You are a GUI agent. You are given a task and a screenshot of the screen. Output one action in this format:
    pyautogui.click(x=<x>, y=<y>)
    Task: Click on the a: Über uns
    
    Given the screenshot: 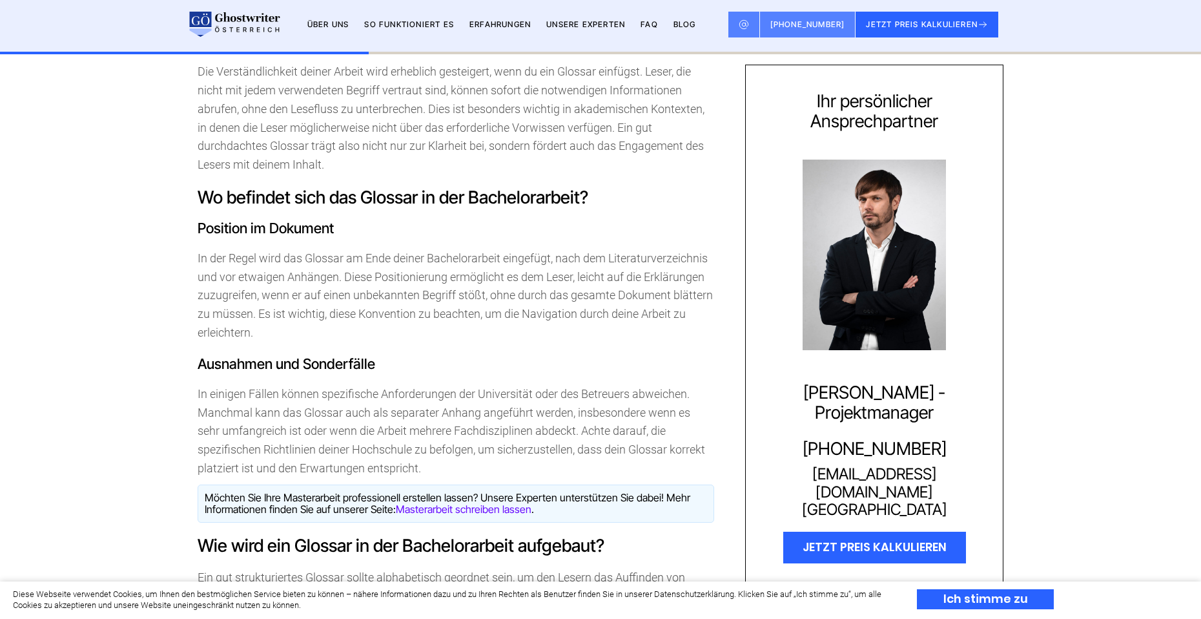 What is the action you would take?
    pyautogui.click(x=328, y=24)
    